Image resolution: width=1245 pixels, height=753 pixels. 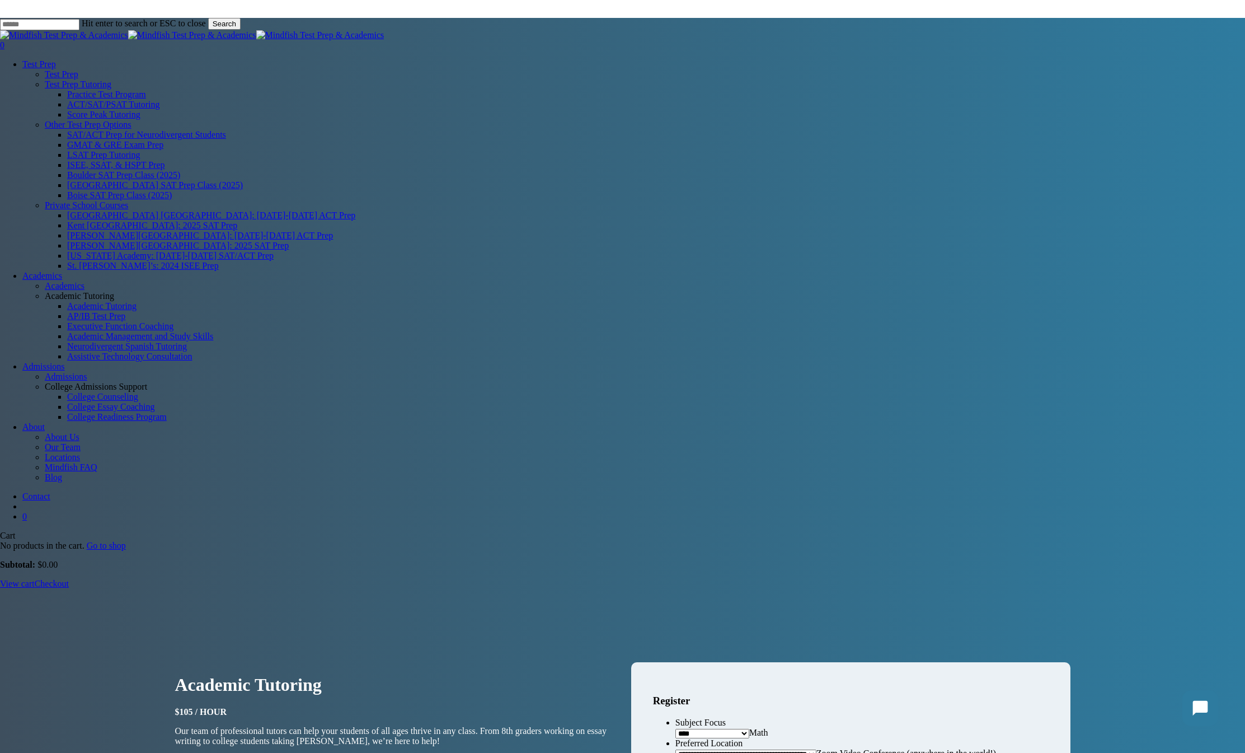 I want to click on span: Other Test Prep Options, so click(x=88, y=124).